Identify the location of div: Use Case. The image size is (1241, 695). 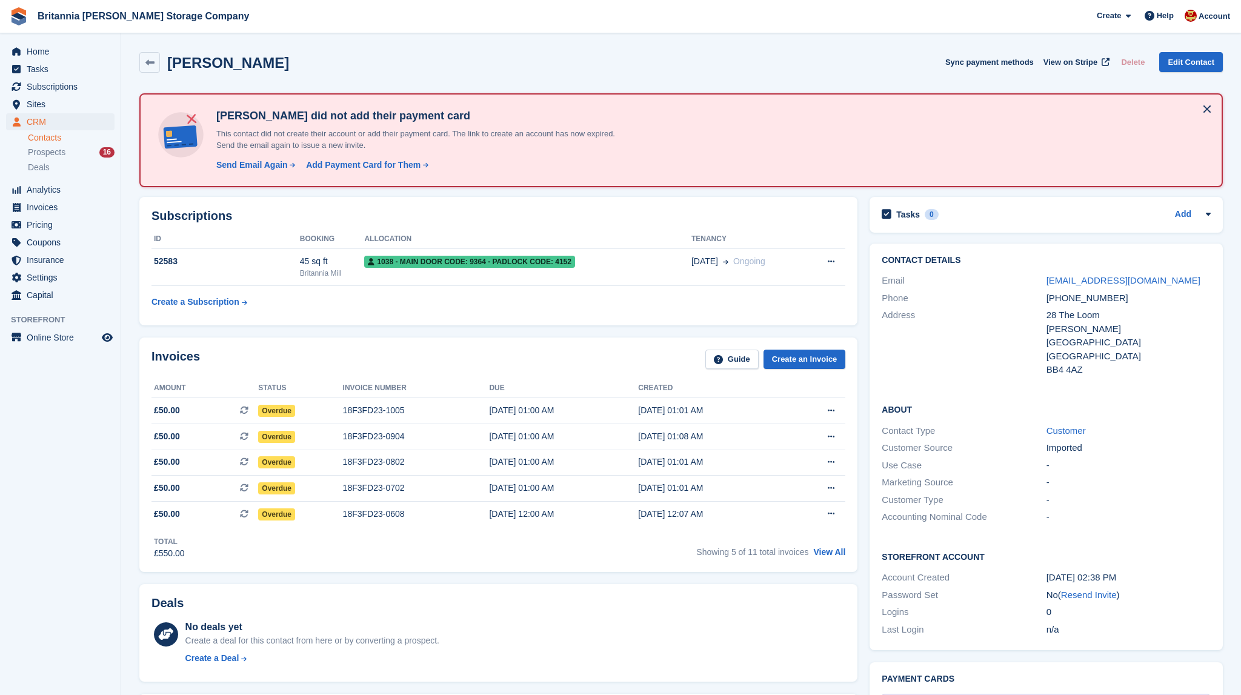
(964, 465).